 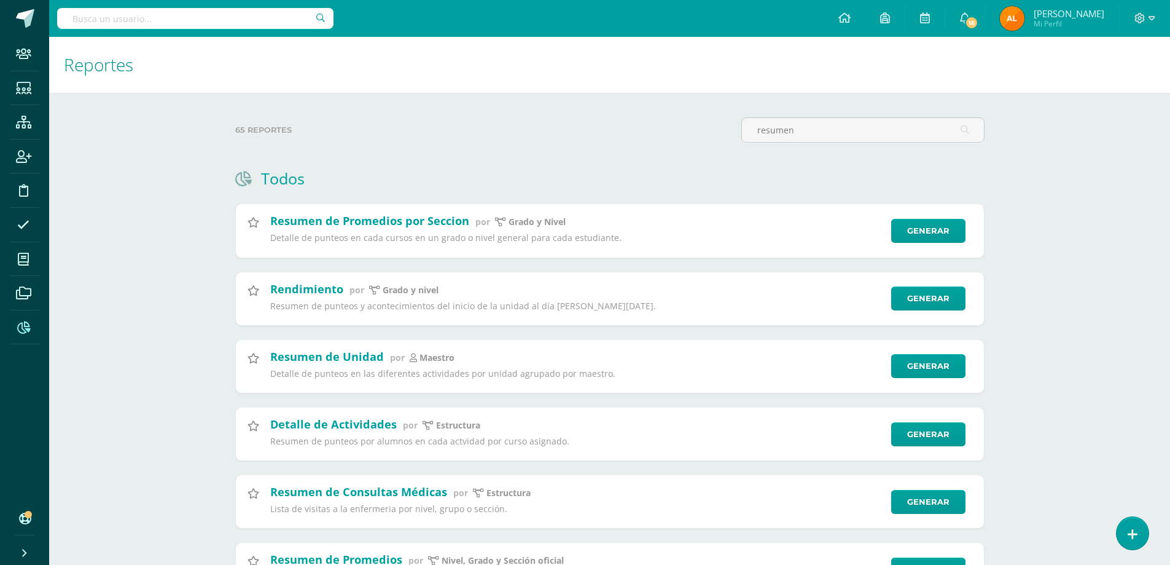 What do you see at coordinates (327, 356) in the screenshot?
I see `h2: Resumen de Unidad` at bounding box center [327, 356].